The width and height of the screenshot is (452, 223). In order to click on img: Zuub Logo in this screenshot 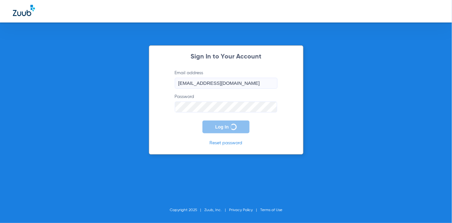, I will do `click(24, 10)`.